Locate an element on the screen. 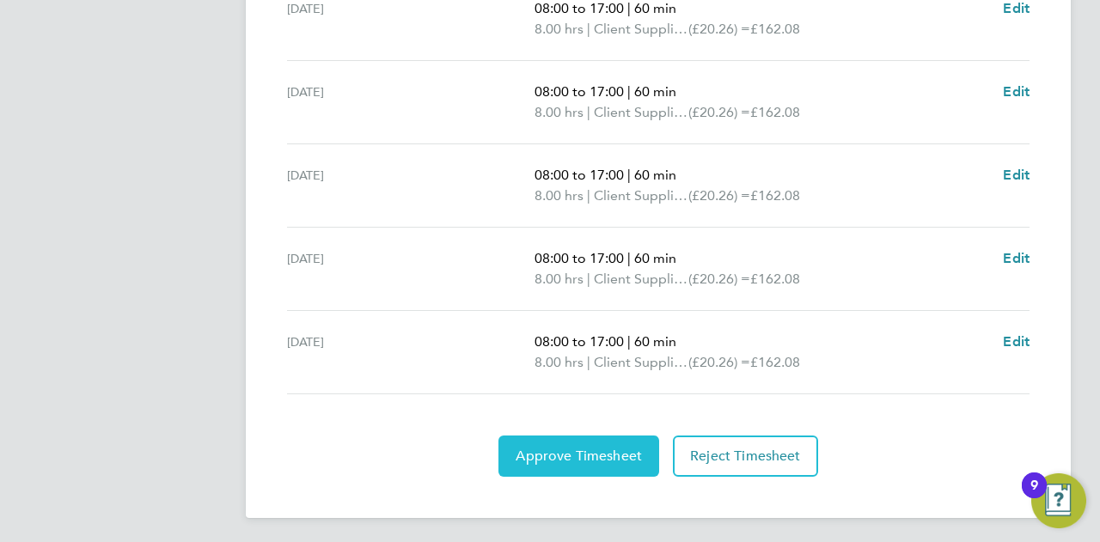 The image size is (1100, 542). span: Reject Timesheet is located at coordinates (745, 456).